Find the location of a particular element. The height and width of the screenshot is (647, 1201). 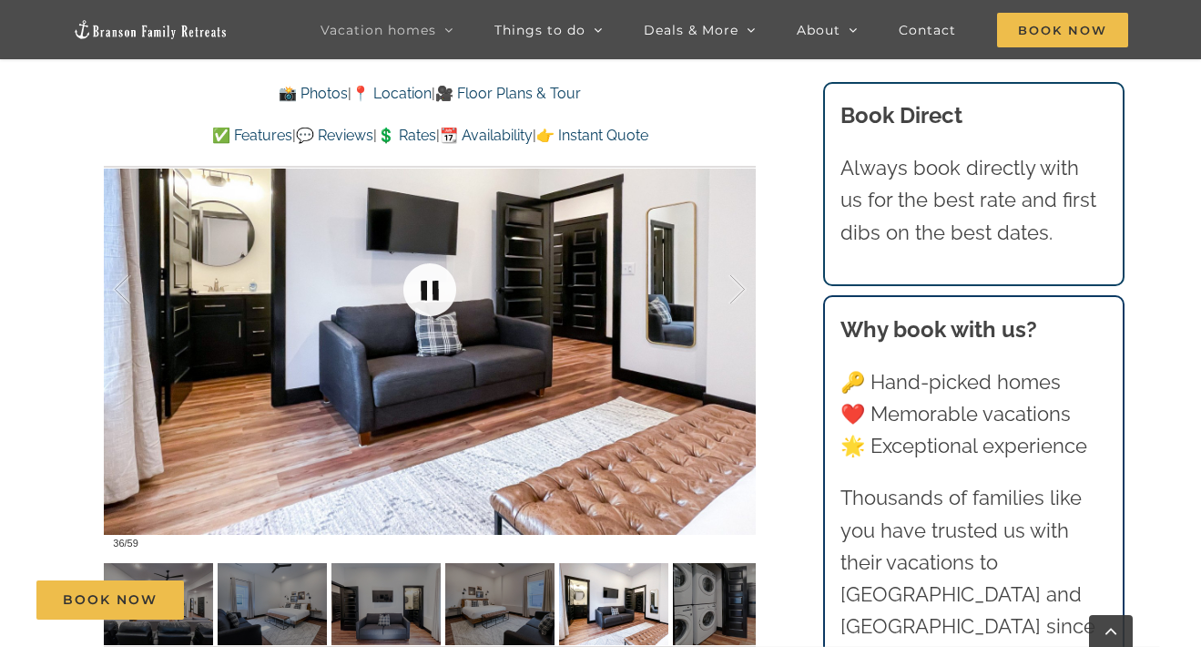

img: Highland-Retreat-vacation-home-rental-Table-Rock-Lake-63-scaled.jpg-nggid03300-ngg0dyn-120x90-00f... is located at coordinates (728, 604).